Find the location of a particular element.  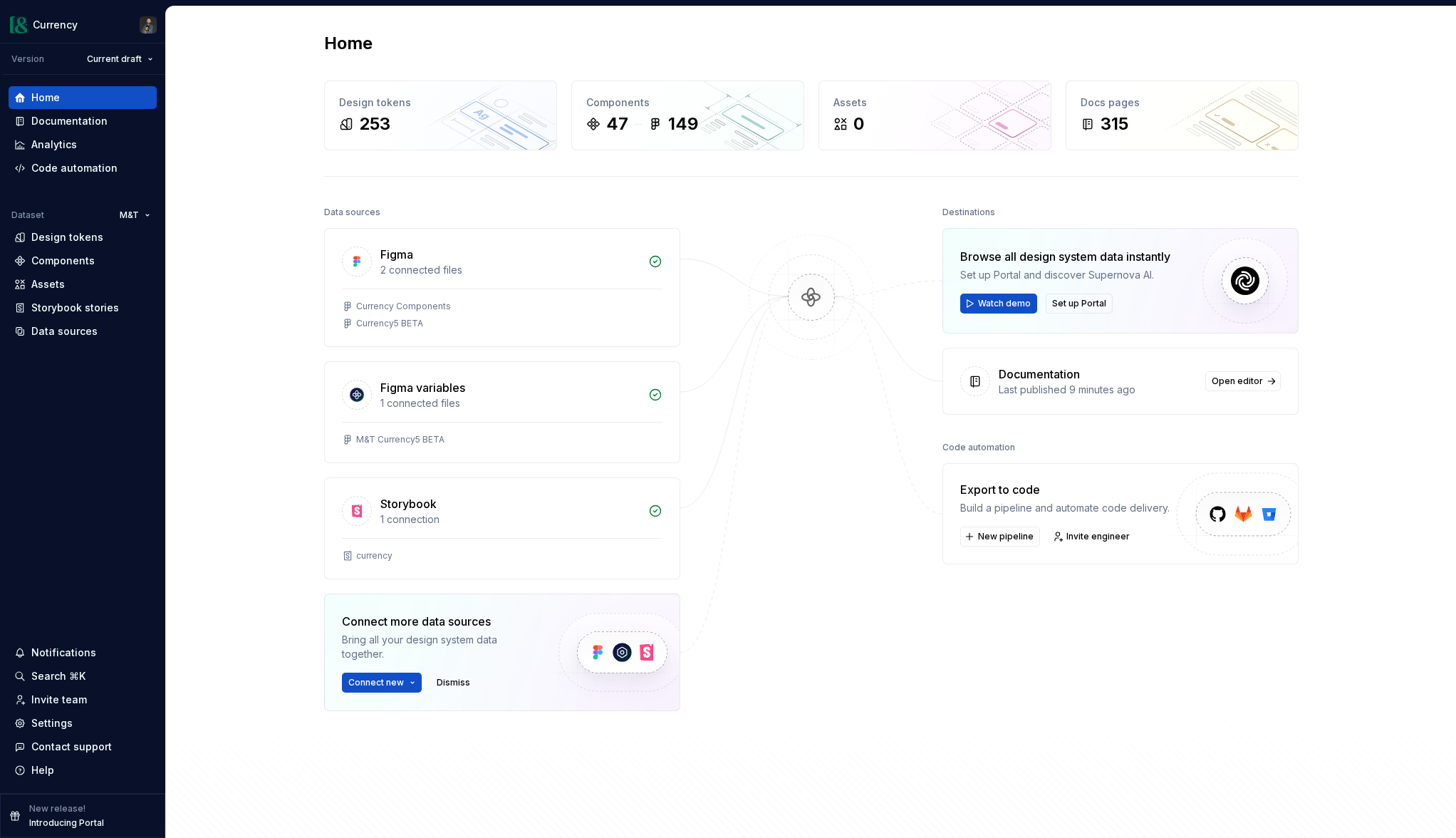

div: Destinations is located at coordinates (969, 212).